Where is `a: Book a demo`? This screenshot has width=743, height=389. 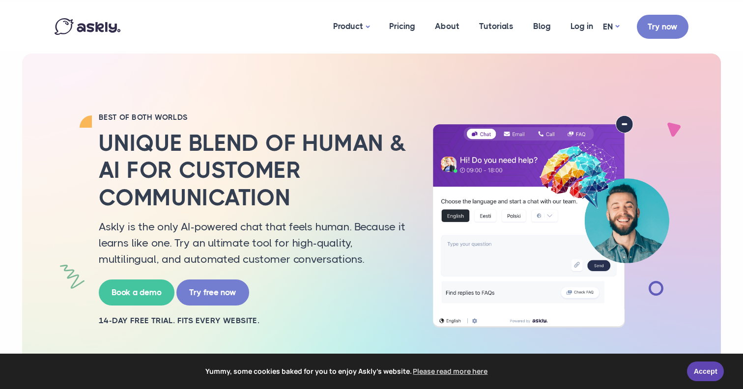 a: Book a demo is located at coordinates (137, 293).